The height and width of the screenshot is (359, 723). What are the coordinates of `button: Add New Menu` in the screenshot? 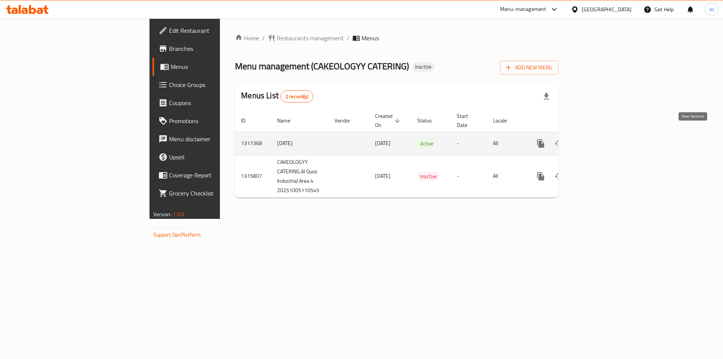 It's located at (529, 67).